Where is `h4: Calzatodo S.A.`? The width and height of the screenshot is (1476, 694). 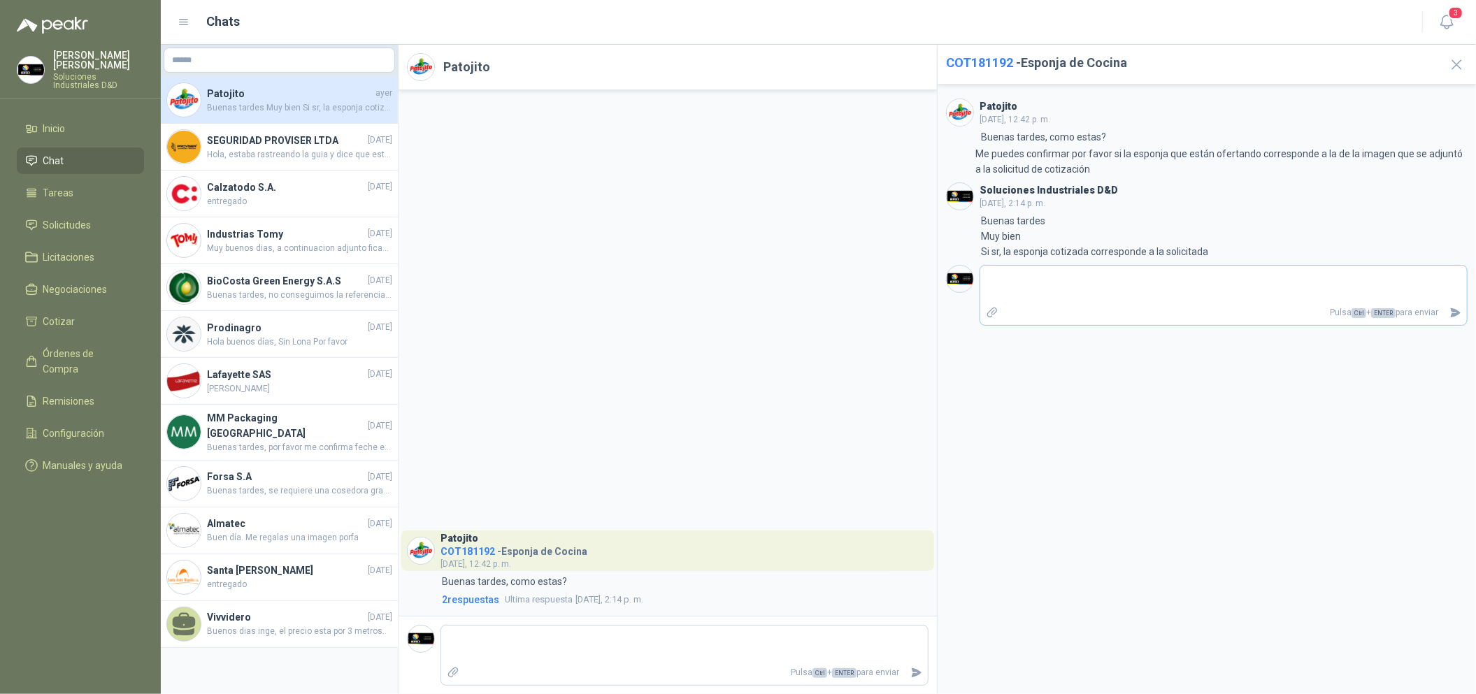
h4: Calzatodo S.A. is located at coordinates (286, 187).